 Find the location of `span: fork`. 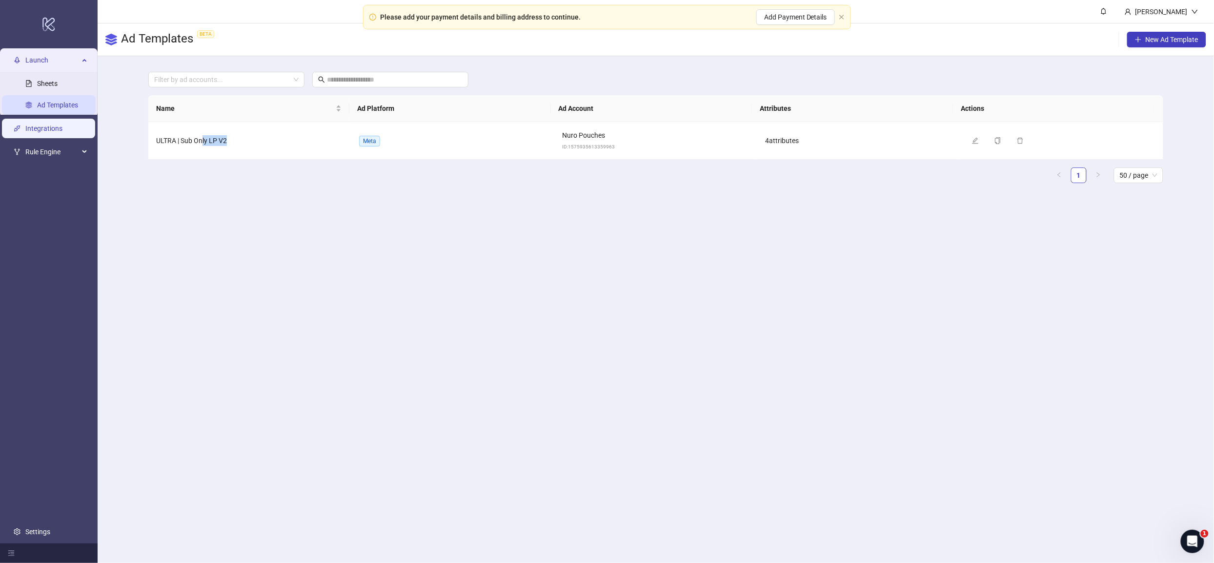

span: fork is located at coordinates (17, 152).